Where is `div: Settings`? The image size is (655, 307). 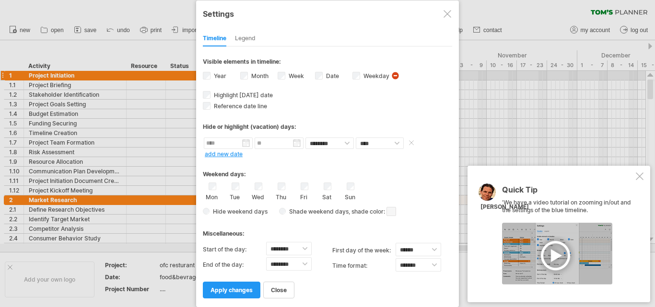 div: Settings is located at coordinates (327, 13).